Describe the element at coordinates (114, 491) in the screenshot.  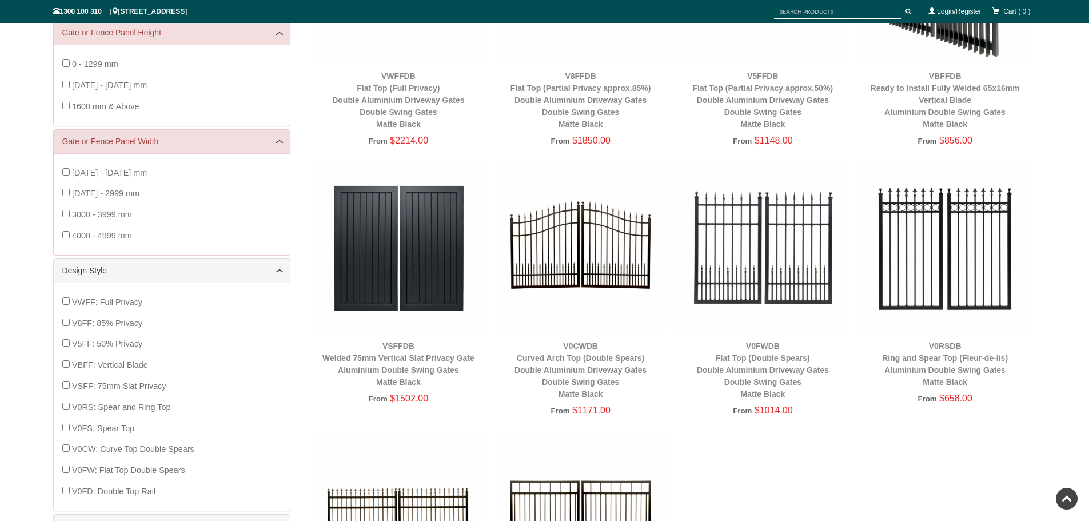
I see `span: V0FD: Double Top Rail` at that location.